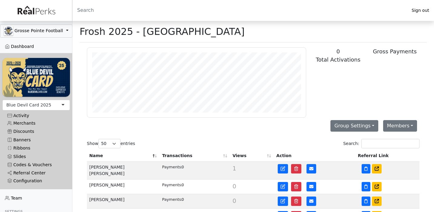  Describe the element at coordinates (111, 143) in the screenshot. I see `label: Show entries` at that location.